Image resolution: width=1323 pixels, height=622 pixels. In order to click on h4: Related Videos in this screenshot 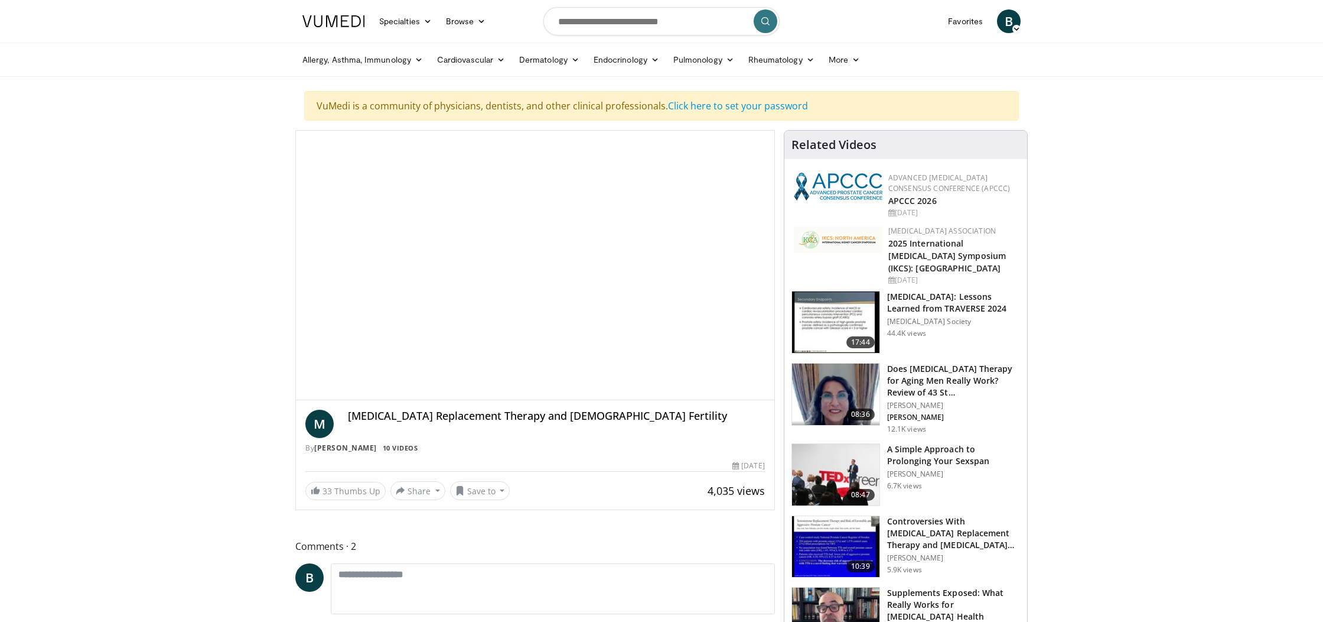, I will do `click(834, 145)`.